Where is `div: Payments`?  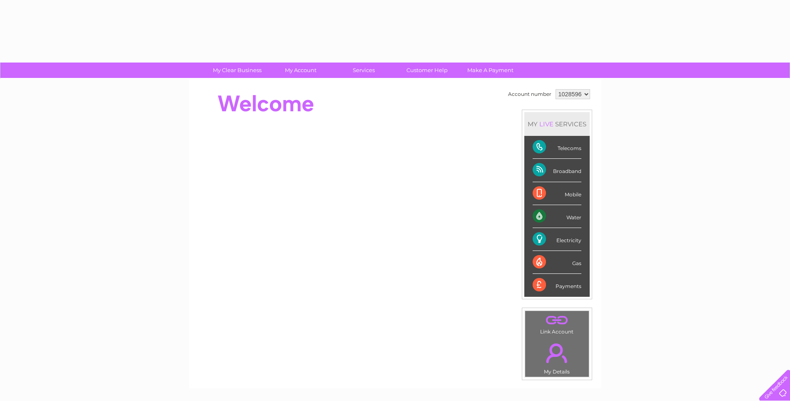
div: Payments is located at coordinates (557, 285).